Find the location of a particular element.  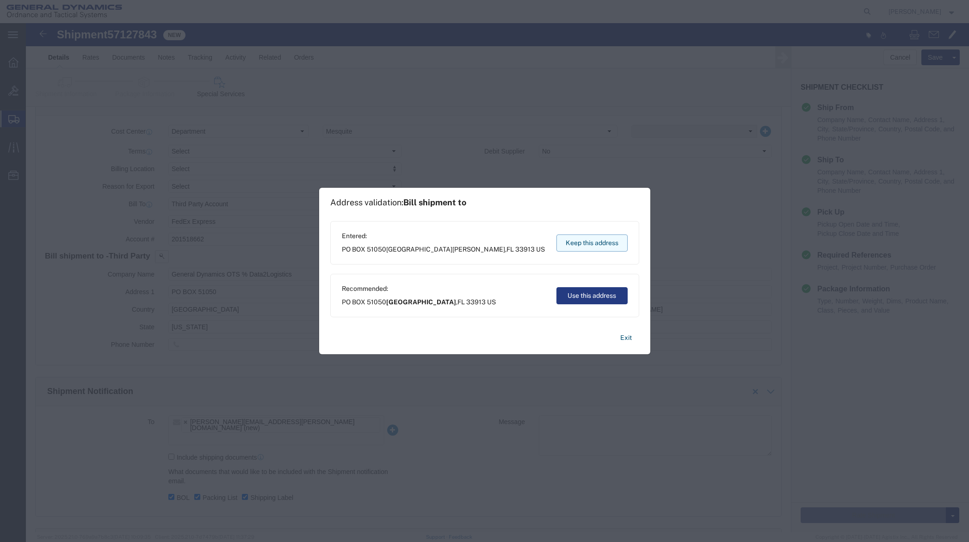

span: Recommended: is located at coordinates (419, 289).